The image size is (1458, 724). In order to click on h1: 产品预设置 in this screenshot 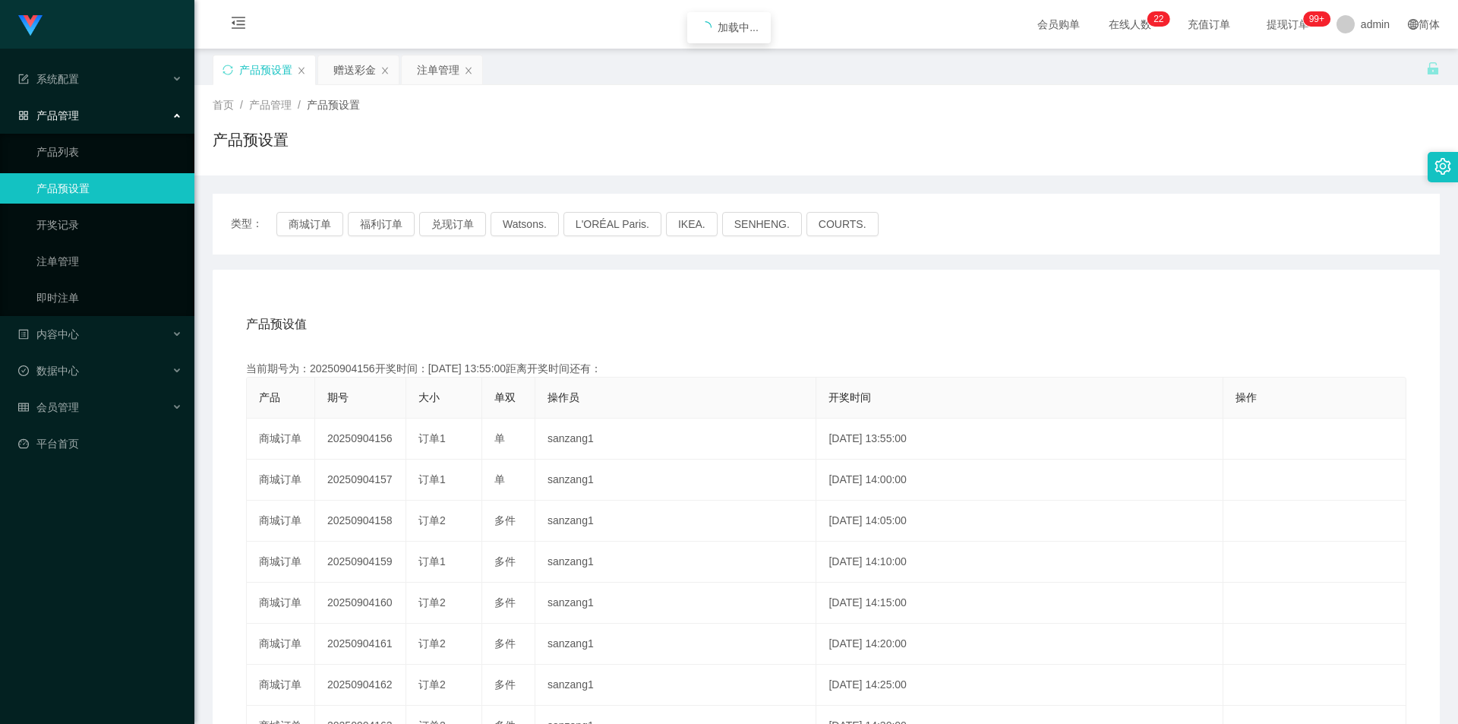, I will do `click(251, 140)`.